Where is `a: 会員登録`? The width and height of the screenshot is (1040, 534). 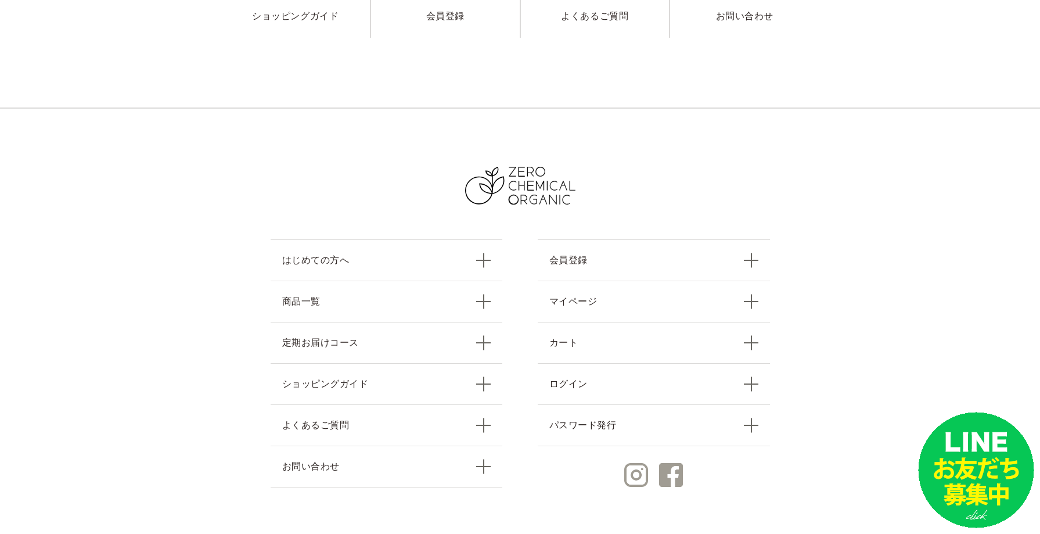 a: 会員登録 is located at coordinates (654, 260).